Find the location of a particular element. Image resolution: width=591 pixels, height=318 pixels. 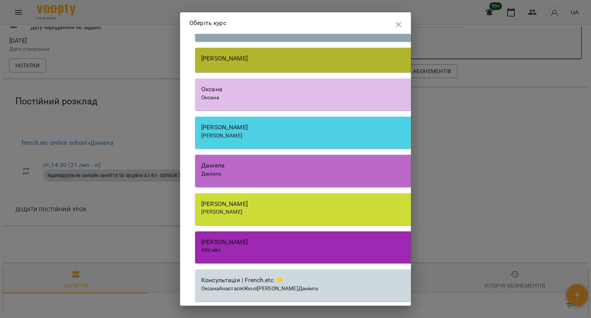

span: Жюлі is located at coordinates (250, 288).